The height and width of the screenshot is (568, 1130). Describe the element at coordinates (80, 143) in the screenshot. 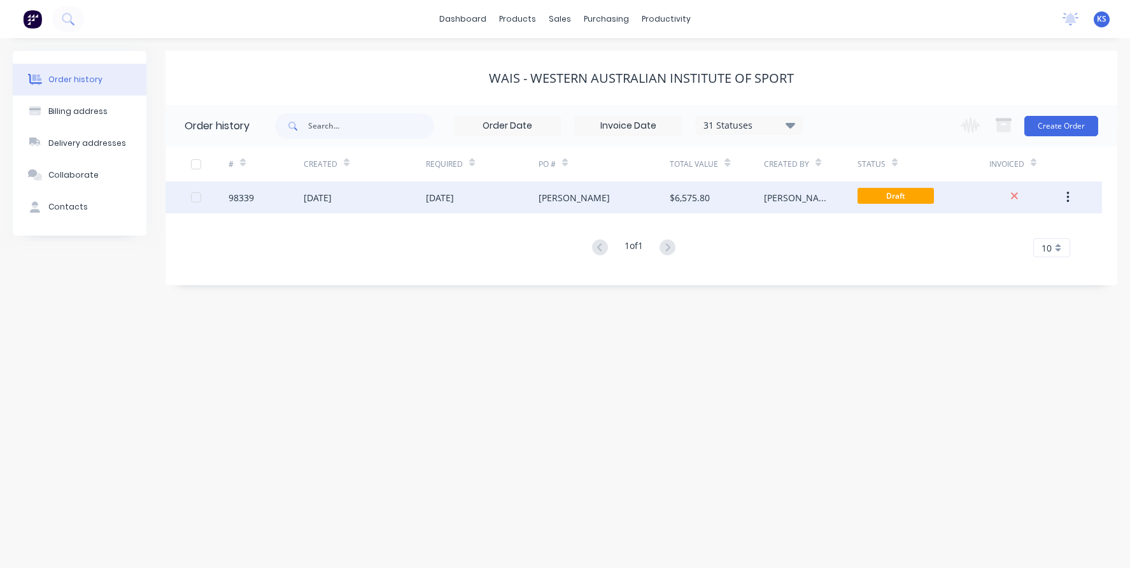

I see `button: Delivery addresses` at that location.